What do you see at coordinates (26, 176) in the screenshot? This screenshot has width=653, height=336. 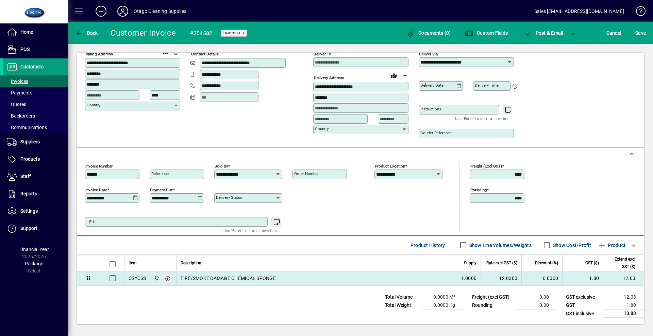 I see `span: Staff` at bounding box center [26, 176].